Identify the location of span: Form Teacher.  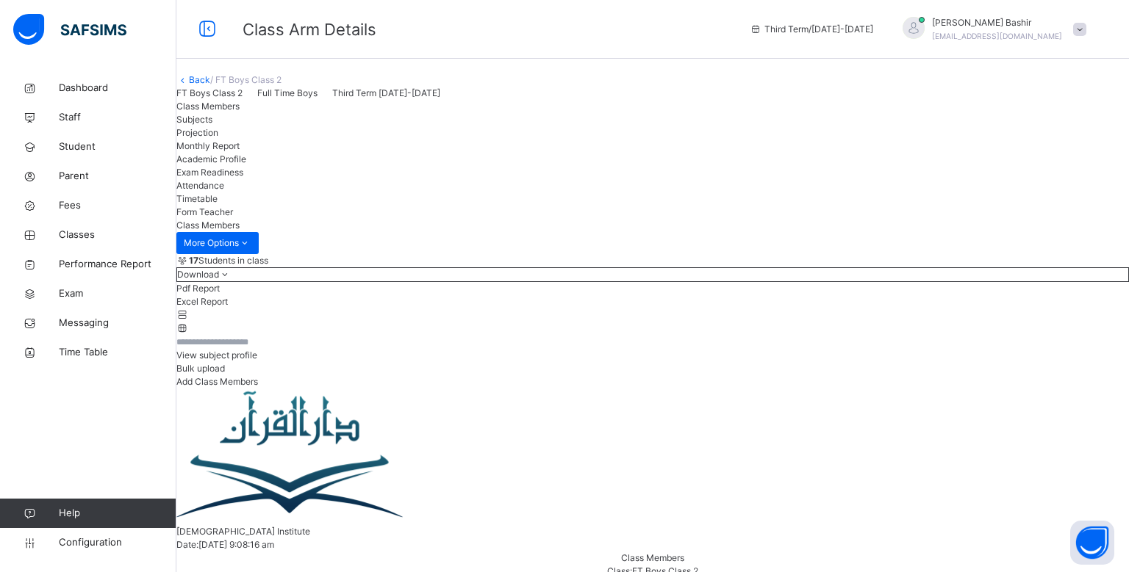
(204, 212).